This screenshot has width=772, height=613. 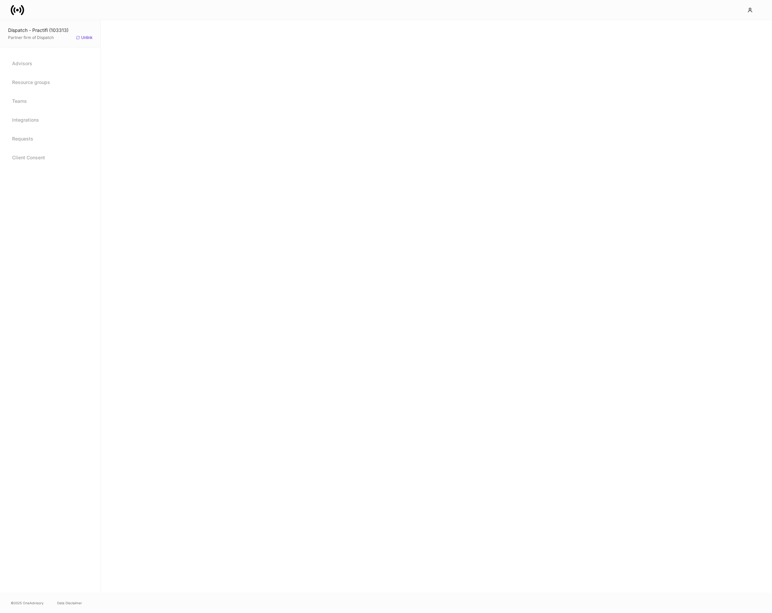 I want to click on button: Unlink, so click(x=84, y=38).